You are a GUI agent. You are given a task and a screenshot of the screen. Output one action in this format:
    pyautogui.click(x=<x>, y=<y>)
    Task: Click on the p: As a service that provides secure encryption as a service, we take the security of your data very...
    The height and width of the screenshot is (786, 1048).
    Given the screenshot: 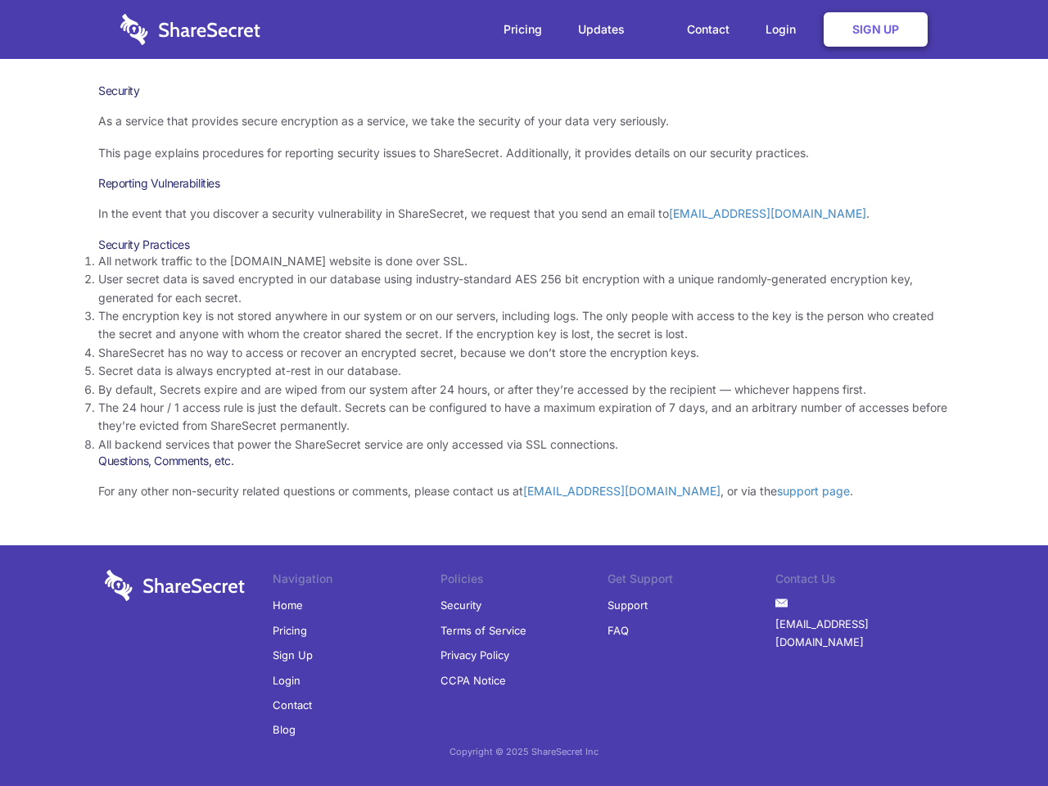 What is the action you would take?
    pyautogui.click(x=524, y=121)
    